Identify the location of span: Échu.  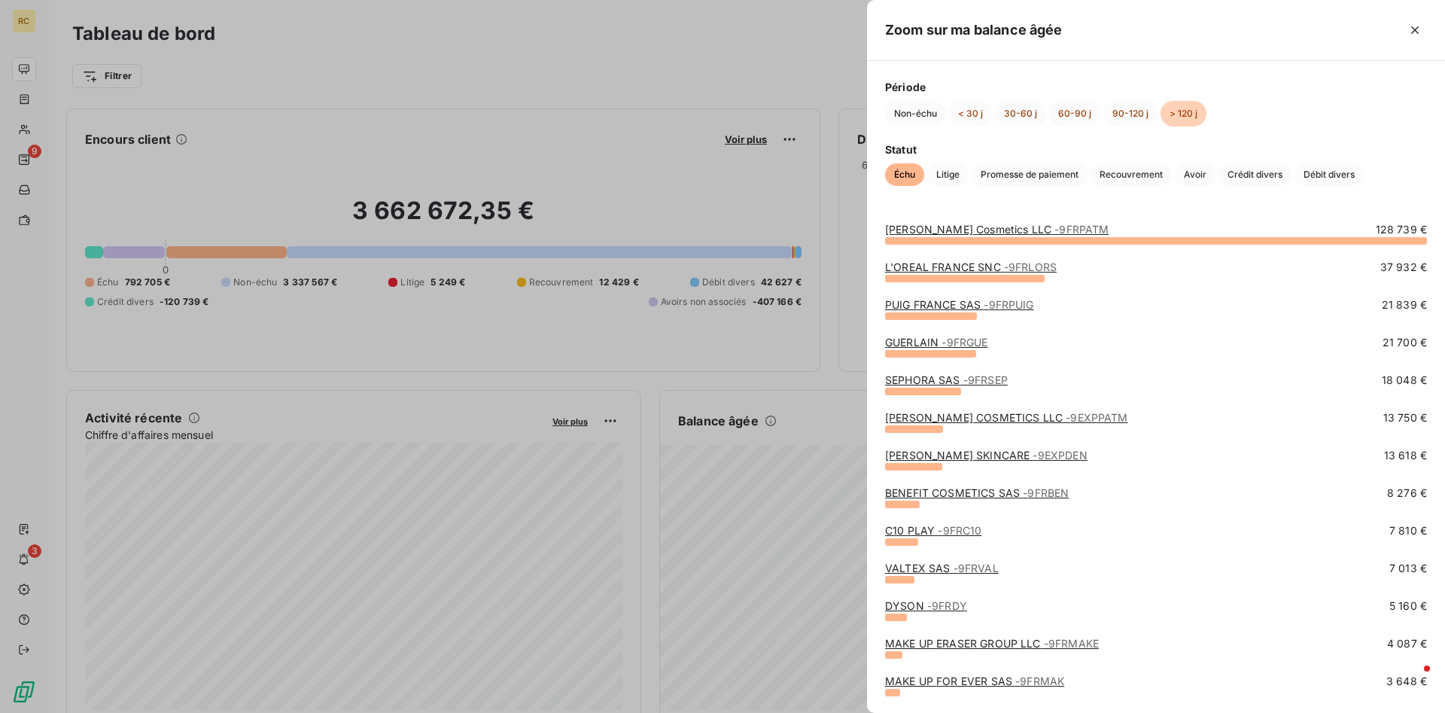
(905, 175).